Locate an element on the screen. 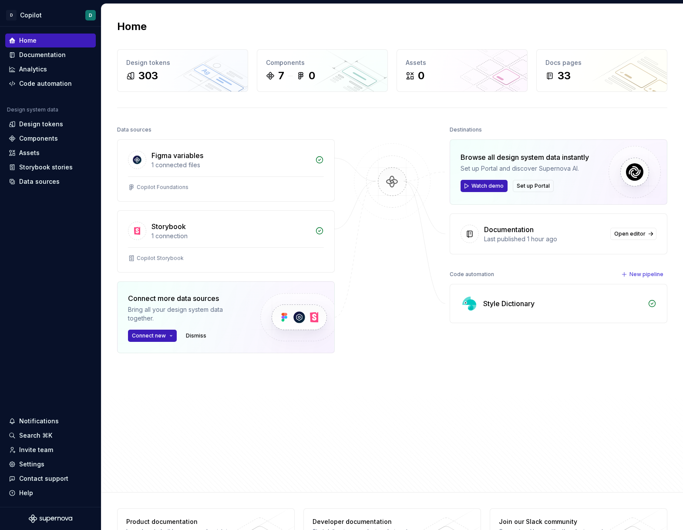 This screenshot has width=683, height=530. a: Open editor is located at coordinates (633, 234).